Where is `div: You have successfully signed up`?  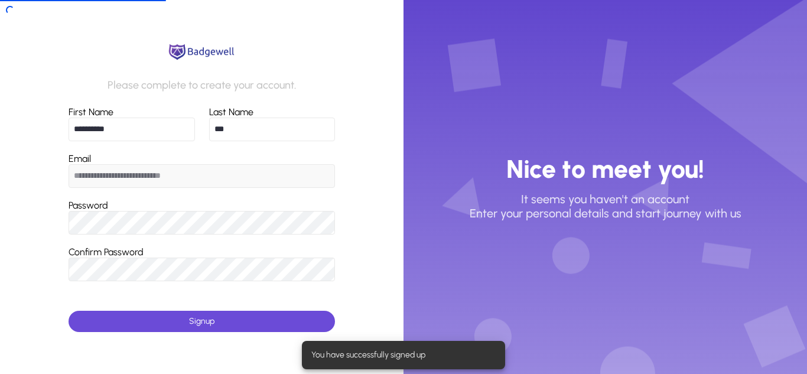
div: You have successfully signed up is located at coordinates (401, 355).